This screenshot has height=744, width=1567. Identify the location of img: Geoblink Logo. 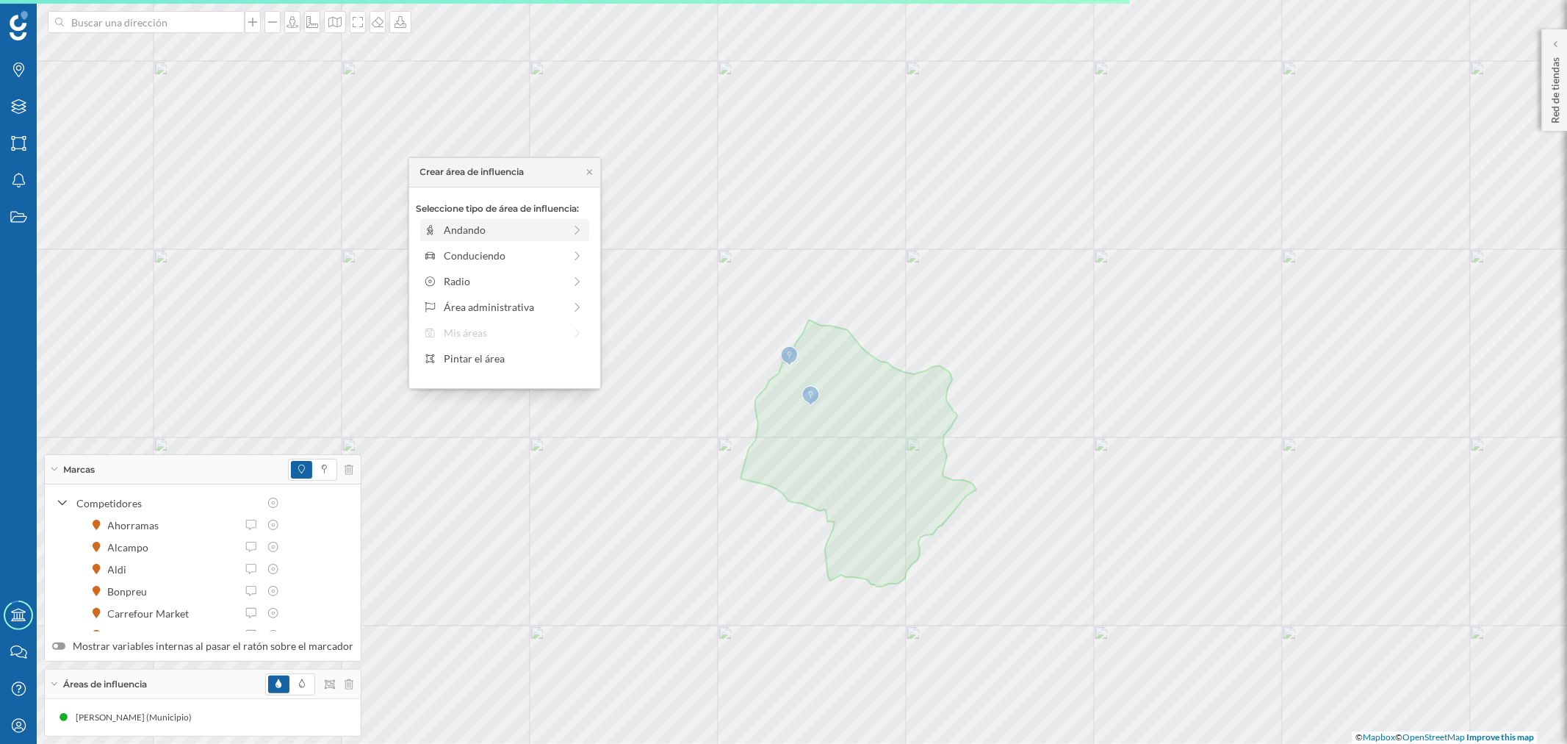
(18, 26).